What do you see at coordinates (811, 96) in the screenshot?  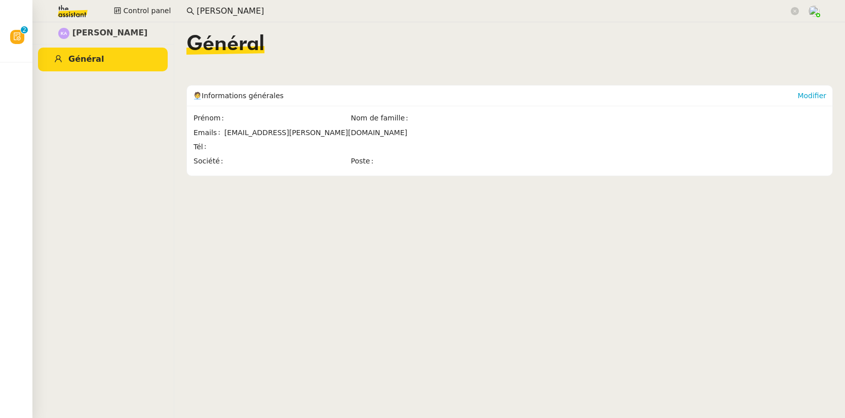 I see `a: Modifier` at bounding box center [811, 96].